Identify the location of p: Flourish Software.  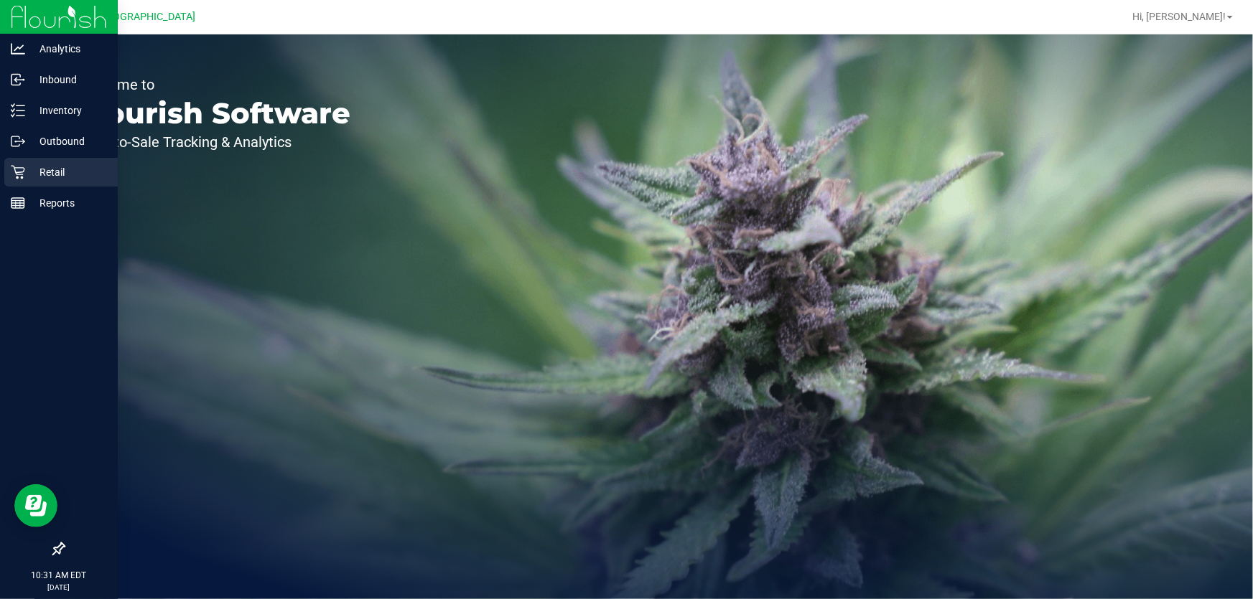
(214, 113).